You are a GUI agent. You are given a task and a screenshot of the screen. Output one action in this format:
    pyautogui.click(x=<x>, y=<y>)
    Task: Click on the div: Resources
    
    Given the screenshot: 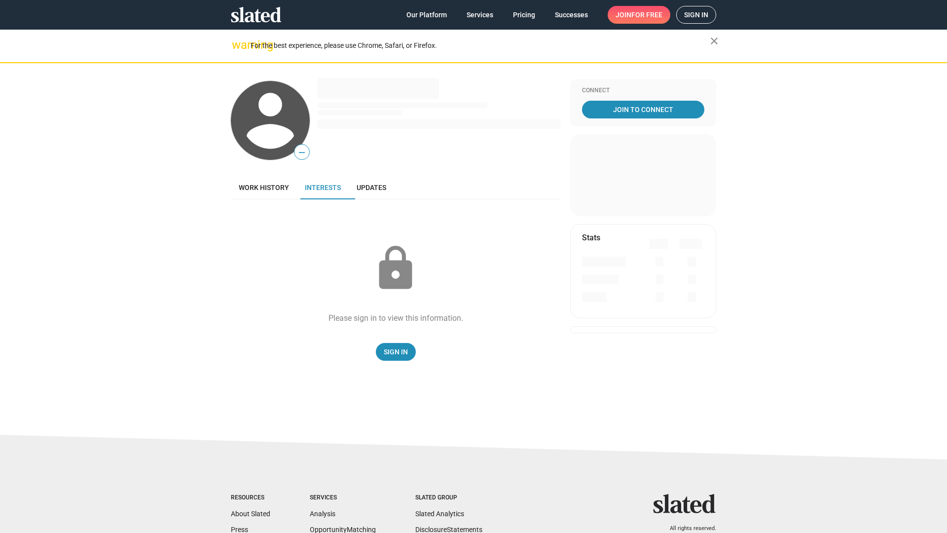 What is the action you would take?
    pyautogui.click(x=250, y=498)
    